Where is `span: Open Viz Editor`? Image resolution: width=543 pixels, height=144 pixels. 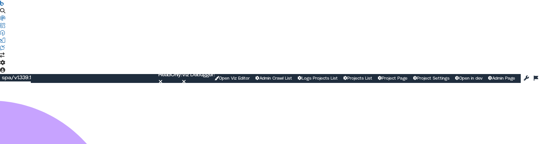 span: Open Viz Editor is located at coordinates (234, 78).